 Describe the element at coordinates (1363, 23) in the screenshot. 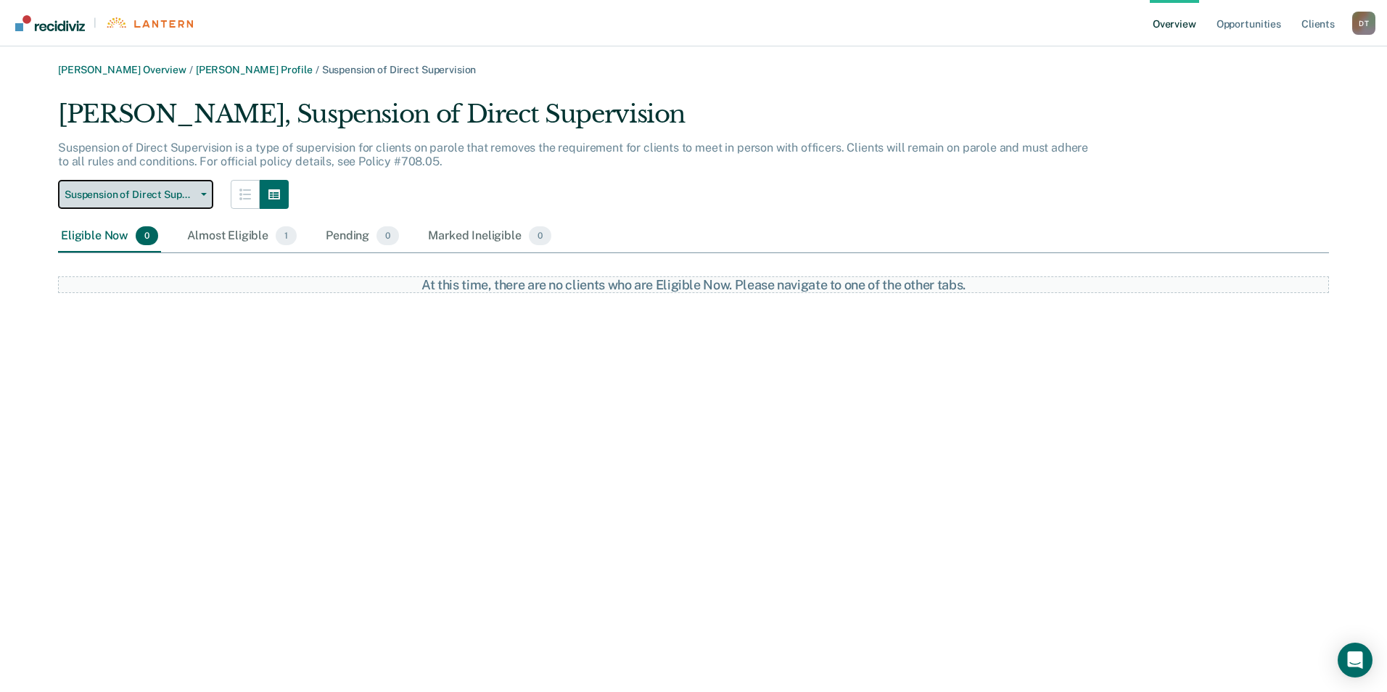

I see `button: Profile dropdown button` at that location.